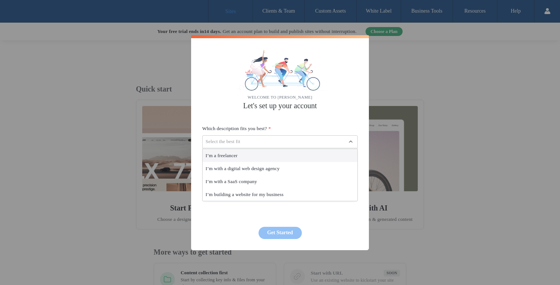 The image size is (560, 285). What do you see at coordinates (231, 181) in the screenshot?
I see `span: I’m with a SaaS company` at bounding box center [231, 181].